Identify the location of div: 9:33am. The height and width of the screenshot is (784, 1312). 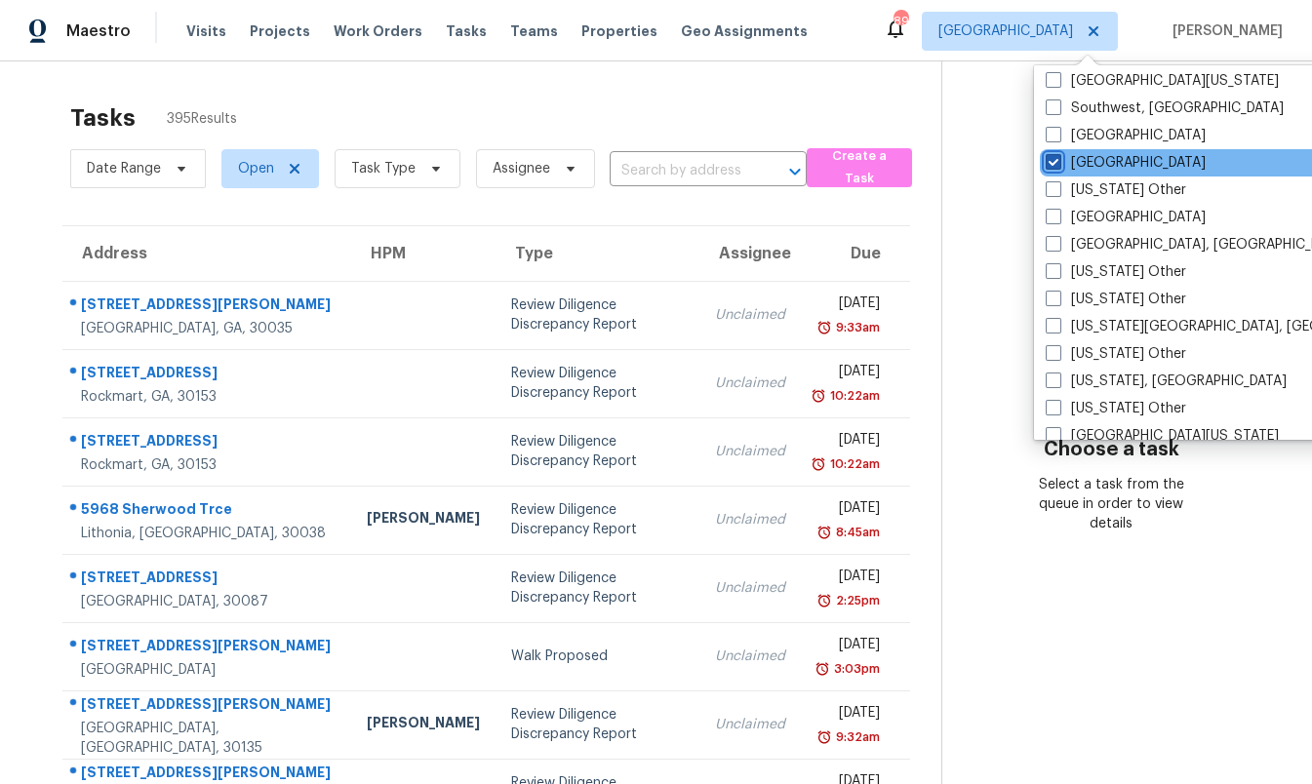
(855, 328).